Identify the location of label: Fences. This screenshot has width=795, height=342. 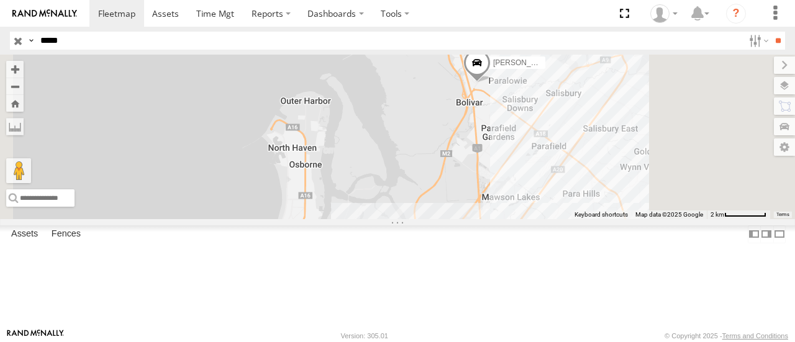
(66, 235).